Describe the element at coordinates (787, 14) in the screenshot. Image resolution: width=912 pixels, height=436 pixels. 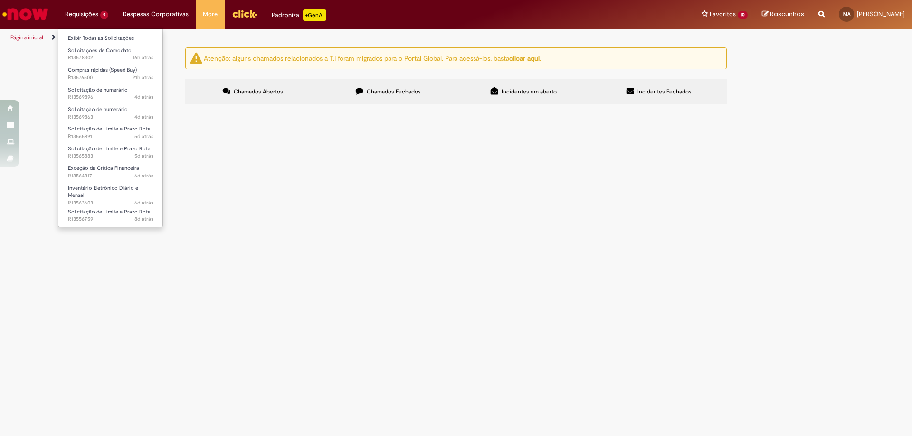
I see `span: Rascunhos` at that location.